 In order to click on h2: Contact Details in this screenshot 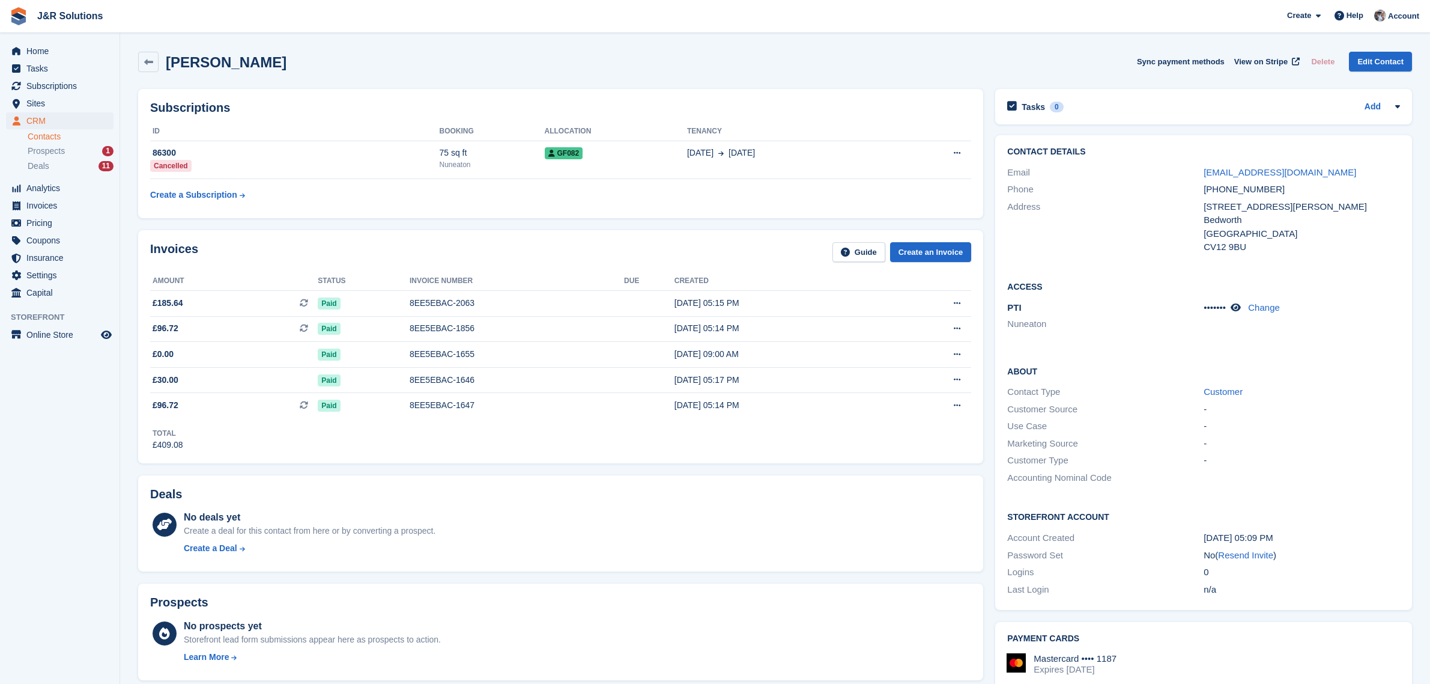, I will do `click(1204, 152)`.